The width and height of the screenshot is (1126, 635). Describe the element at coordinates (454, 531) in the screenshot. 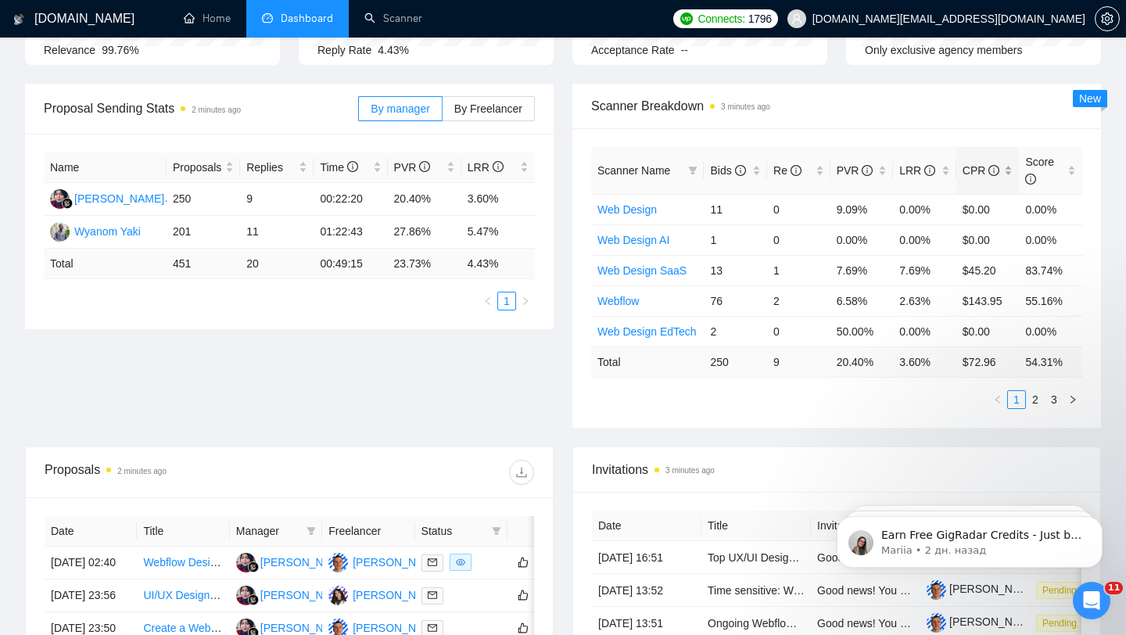

I see `span: Status` at that location.